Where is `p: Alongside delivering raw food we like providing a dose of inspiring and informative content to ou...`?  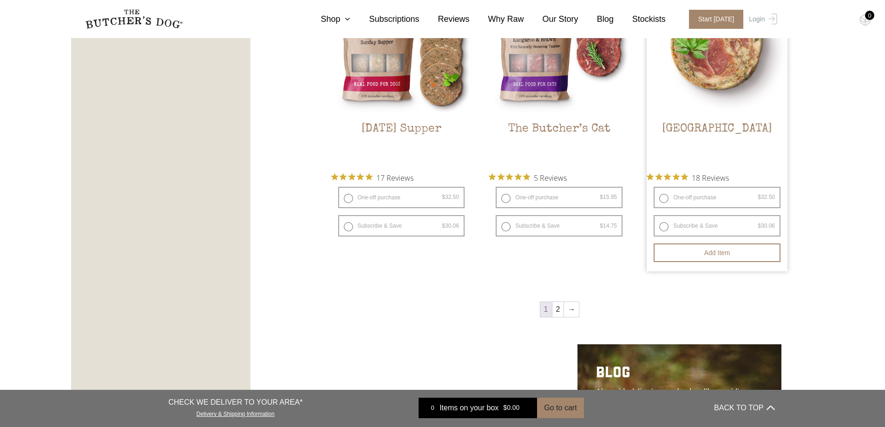 p: Alongside delivering raw food we like providing a dose of inspiring and informative content to ou... is located at coordinates (672, 401).